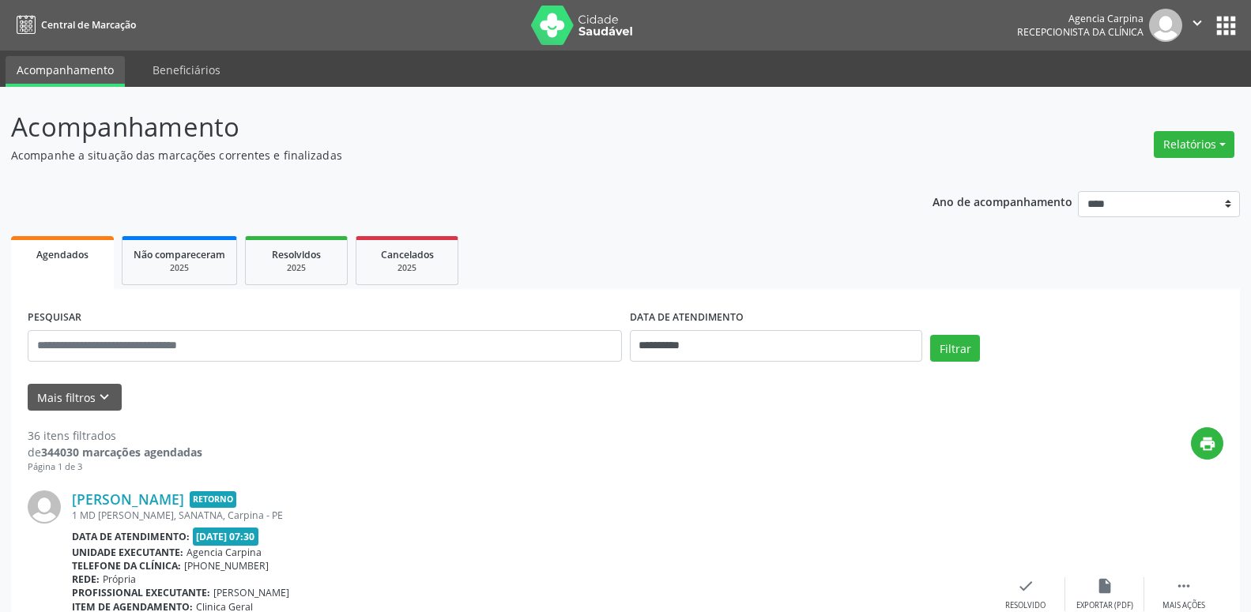 Image resolution: width=1251 pixels, height=612 pixels. Describe the element at coordinates (1080, 18) in the screenshot. I see `div: Agencia Carpina` at that location.